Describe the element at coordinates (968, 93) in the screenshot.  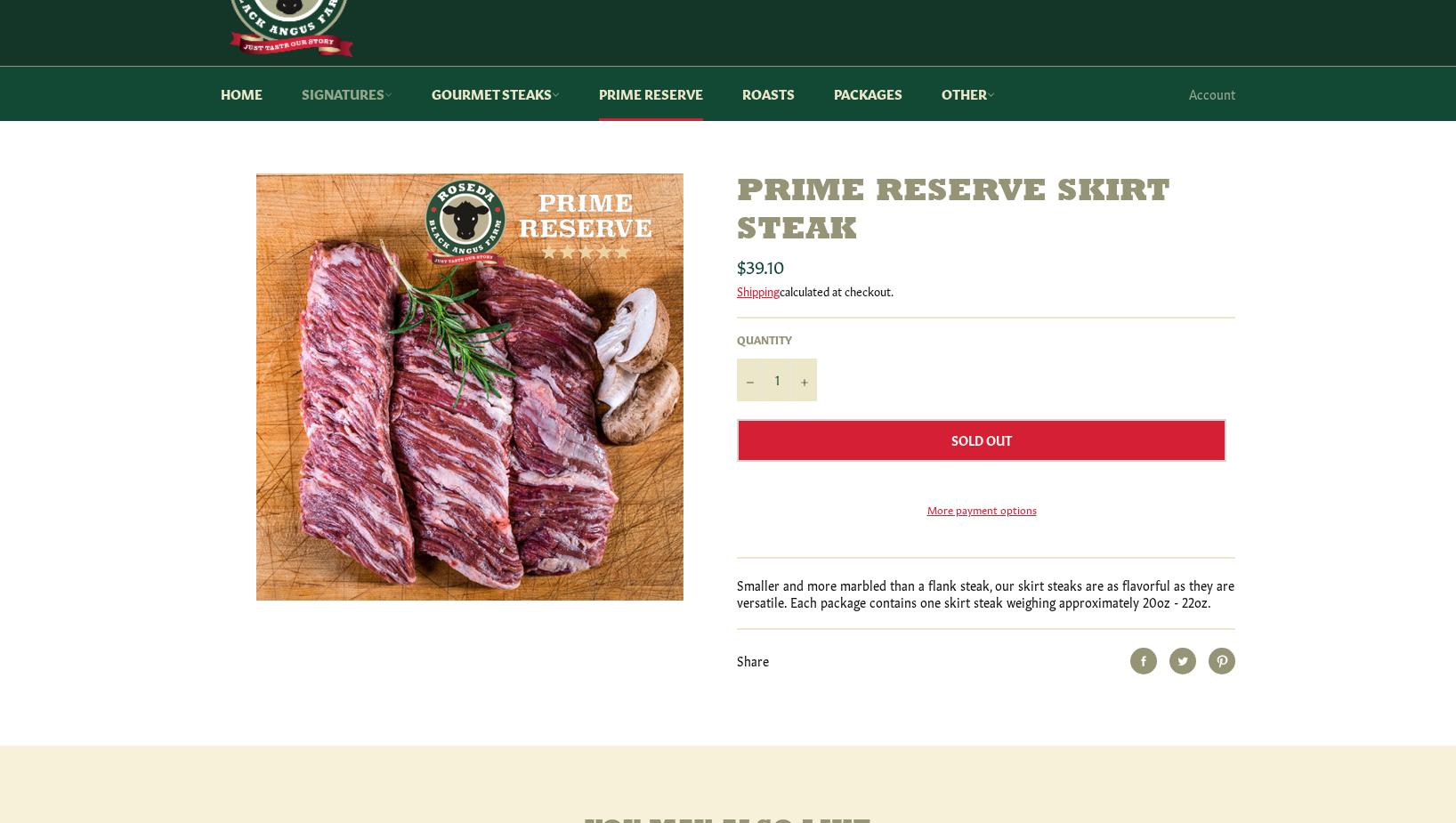
I see `a: Other` at that location.